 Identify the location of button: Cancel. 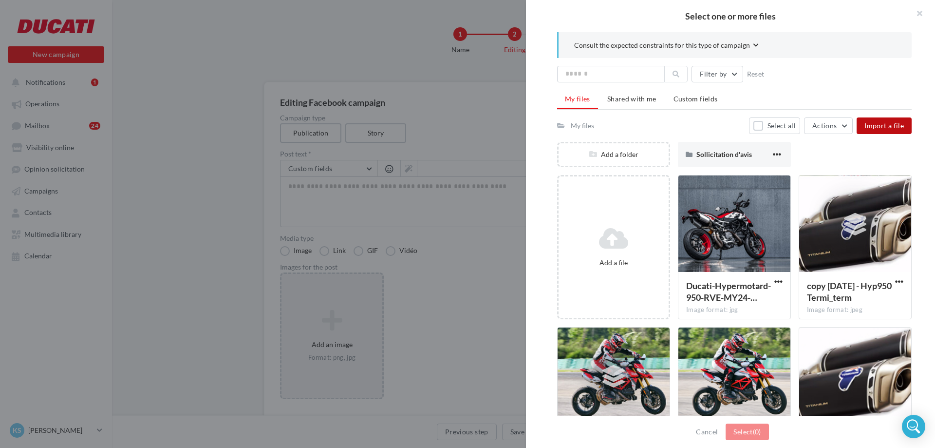
(707, 432).